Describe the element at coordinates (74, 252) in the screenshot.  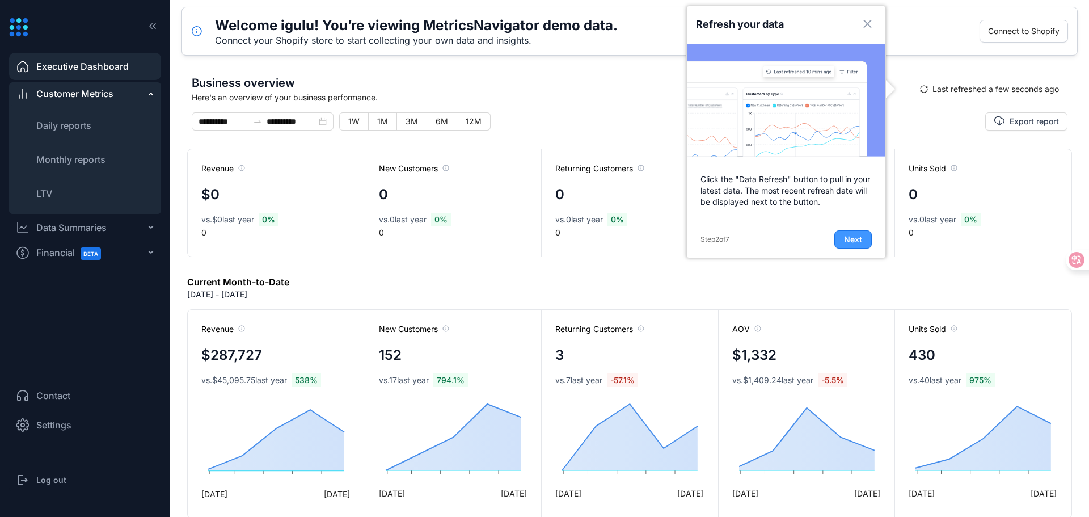
I see `span: Financial` at that location.